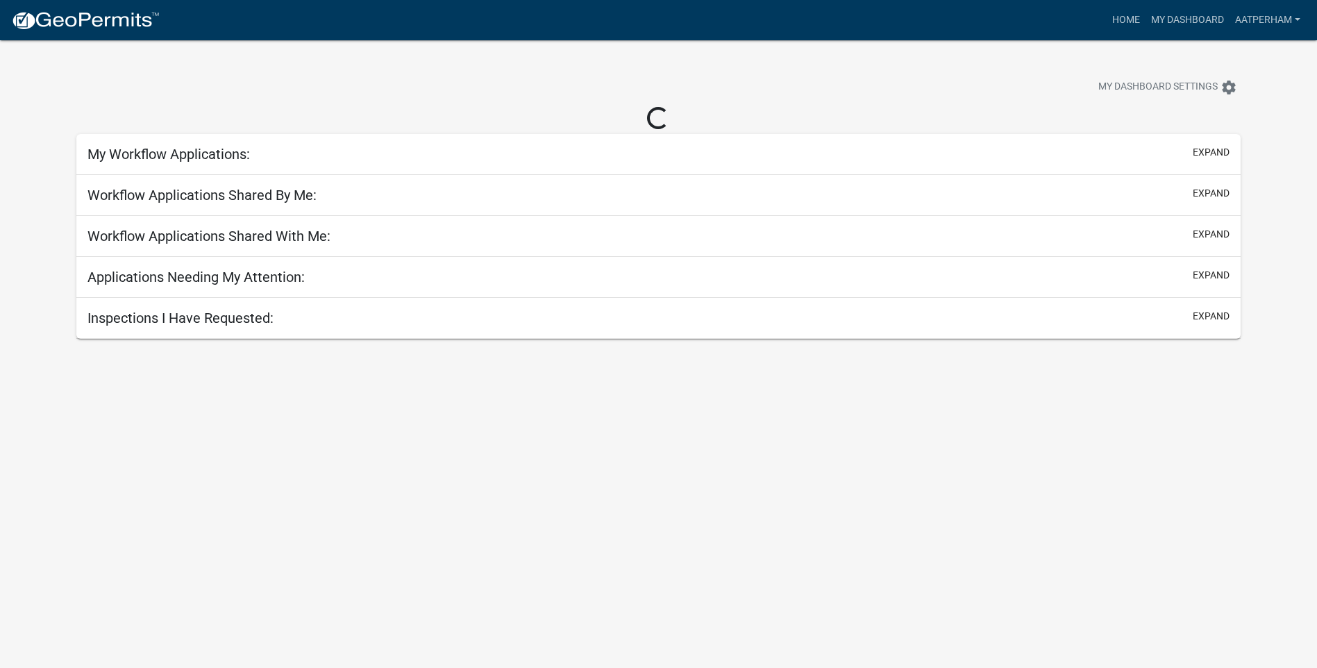 The width and height of the screenshot is (1317, 668). I want to click on button: My Dashboard Settingssettings, so click(1167, 87).